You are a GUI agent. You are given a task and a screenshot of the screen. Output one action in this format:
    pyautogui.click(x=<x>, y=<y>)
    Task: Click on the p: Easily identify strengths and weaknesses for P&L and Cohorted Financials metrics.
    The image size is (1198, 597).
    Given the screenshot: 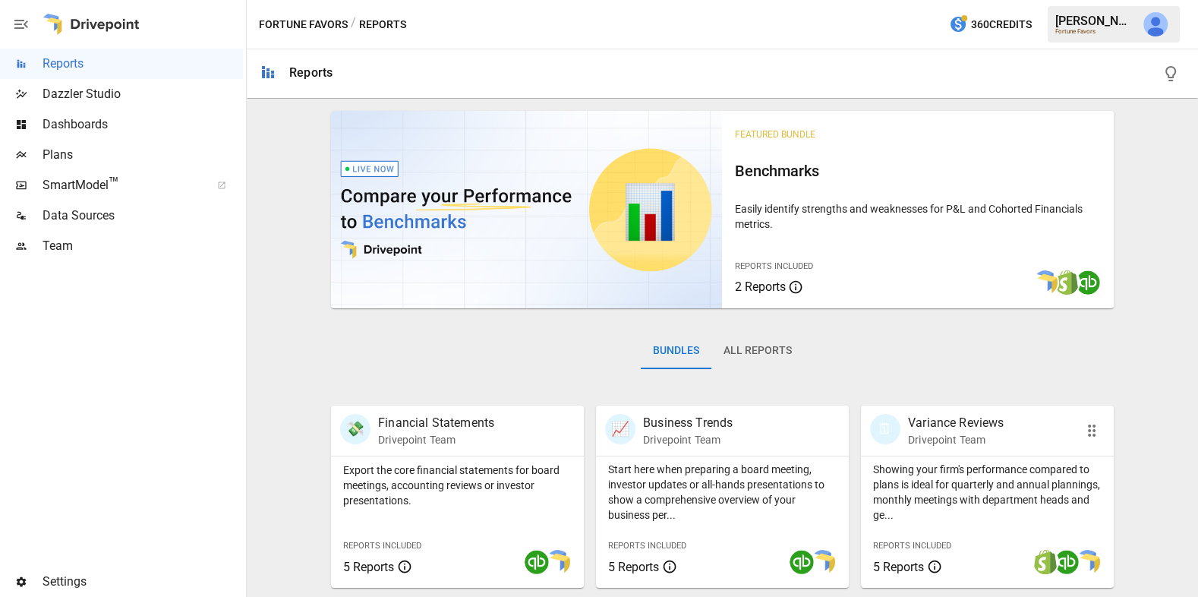 What is the action you would take?
    pyautogui.click(x=917, y=216)
    